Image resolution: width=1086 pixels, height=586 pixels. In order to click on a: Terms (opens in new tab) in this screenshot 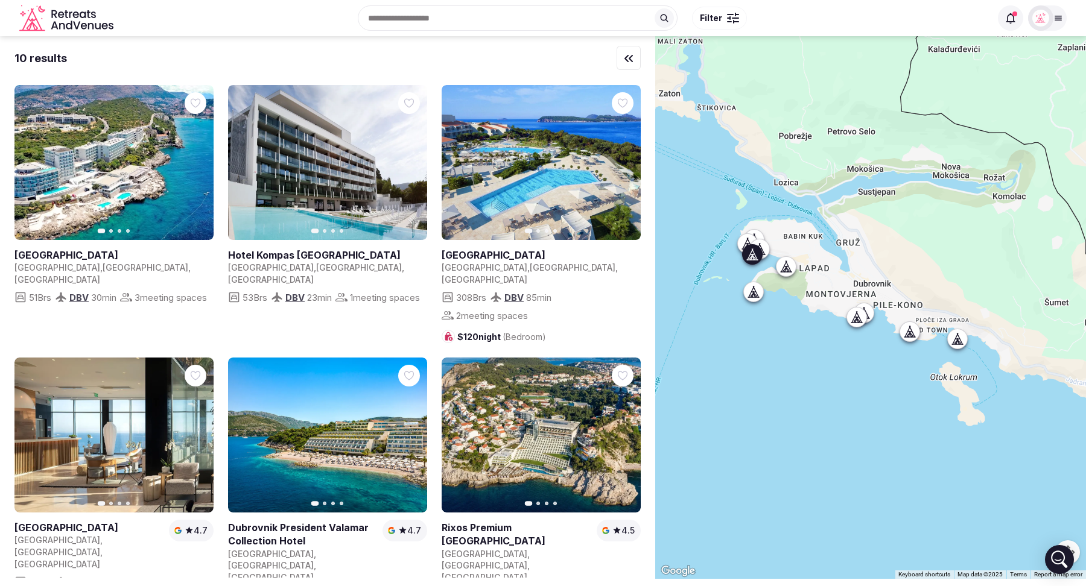, I will do `click(1018, 574)`.